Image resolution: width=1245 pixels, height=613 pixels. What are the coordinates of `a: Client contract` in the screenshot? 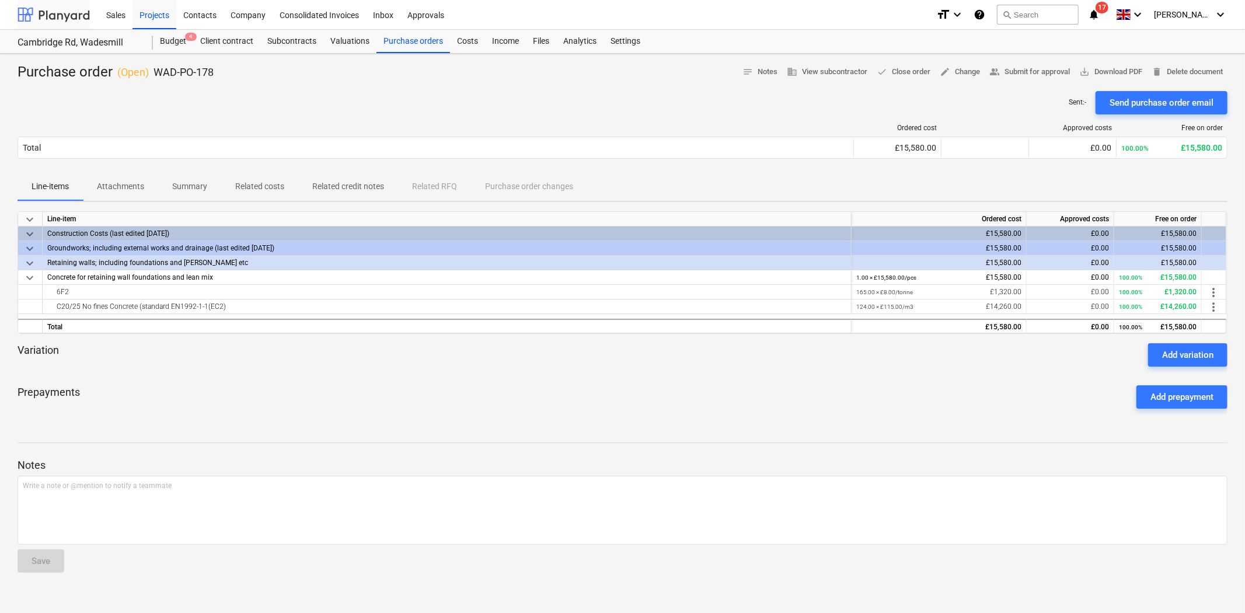 It's located at (226, 41).